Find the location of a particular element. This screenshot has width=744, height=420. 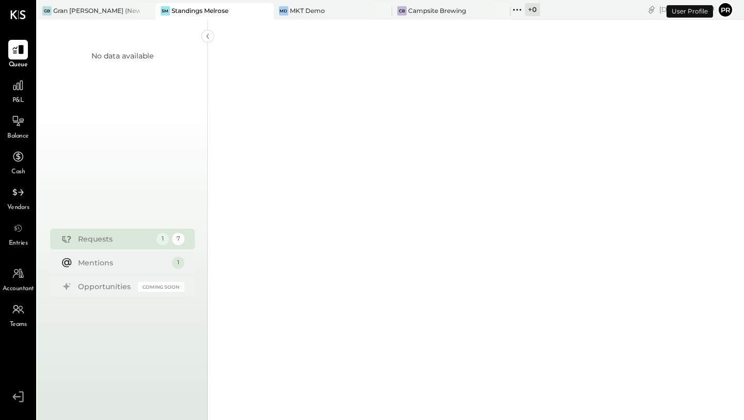

a: Accountant is located at coordinates (18, 279).